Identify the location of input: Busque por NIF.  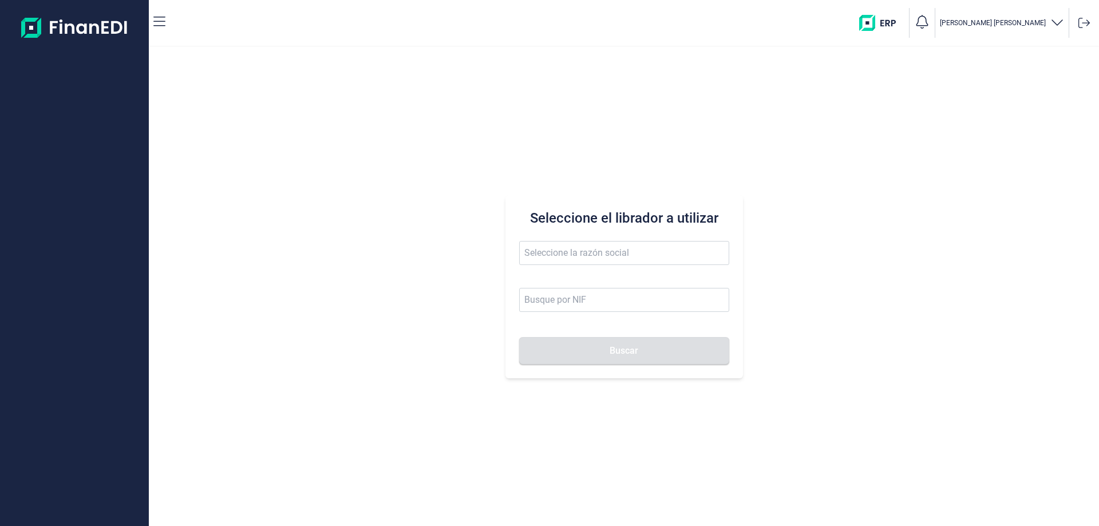
(624, 300).